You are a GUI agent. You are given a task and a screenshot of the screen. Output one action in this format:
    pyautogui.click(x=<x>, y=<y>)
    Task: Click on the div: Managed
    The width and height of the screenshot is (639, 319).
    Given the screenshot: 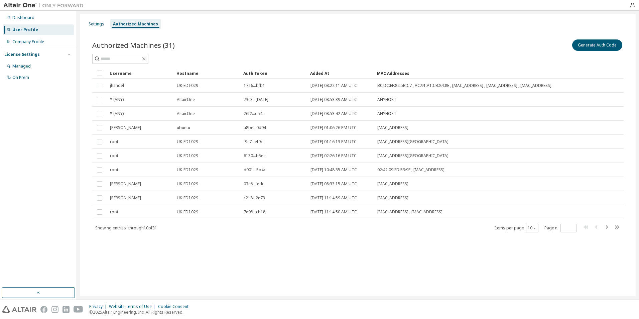 What is the action you would take?
    pyautogui.click(x=21, y=66)
    